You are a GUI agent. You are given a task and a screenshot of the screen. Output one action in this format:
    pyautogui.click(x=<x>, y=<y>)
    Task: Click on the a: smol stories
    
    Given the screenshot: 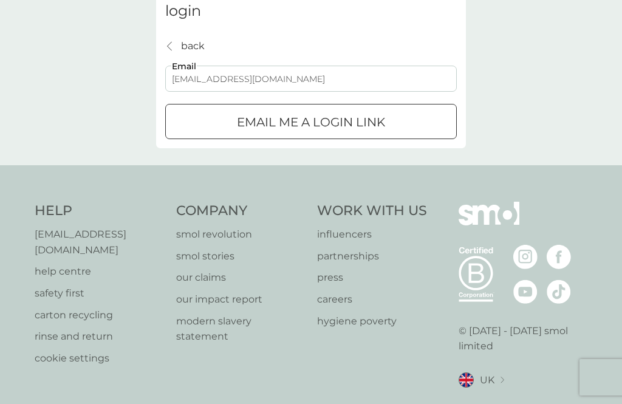 What is the action you would take?
    pyautogui.click(x=241, y=256)
    